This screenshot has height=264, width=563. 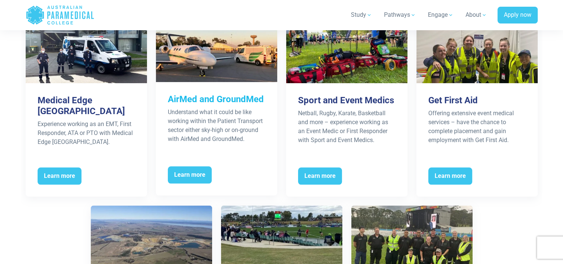 I want to click on a: Pathways, so click(x=400, y=15).